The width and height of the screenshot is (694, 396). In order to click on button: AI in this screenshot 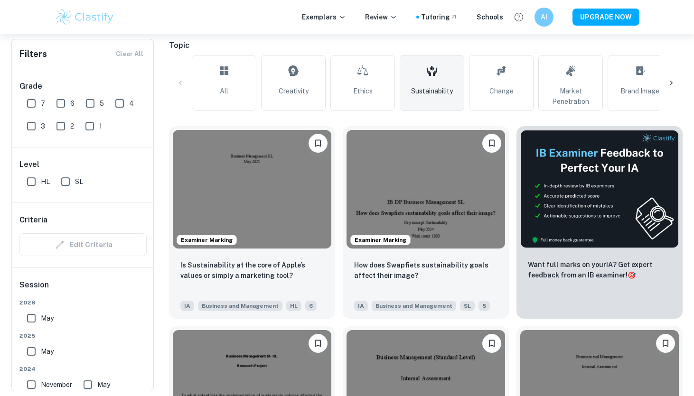, I will do `click(544, 17)`.